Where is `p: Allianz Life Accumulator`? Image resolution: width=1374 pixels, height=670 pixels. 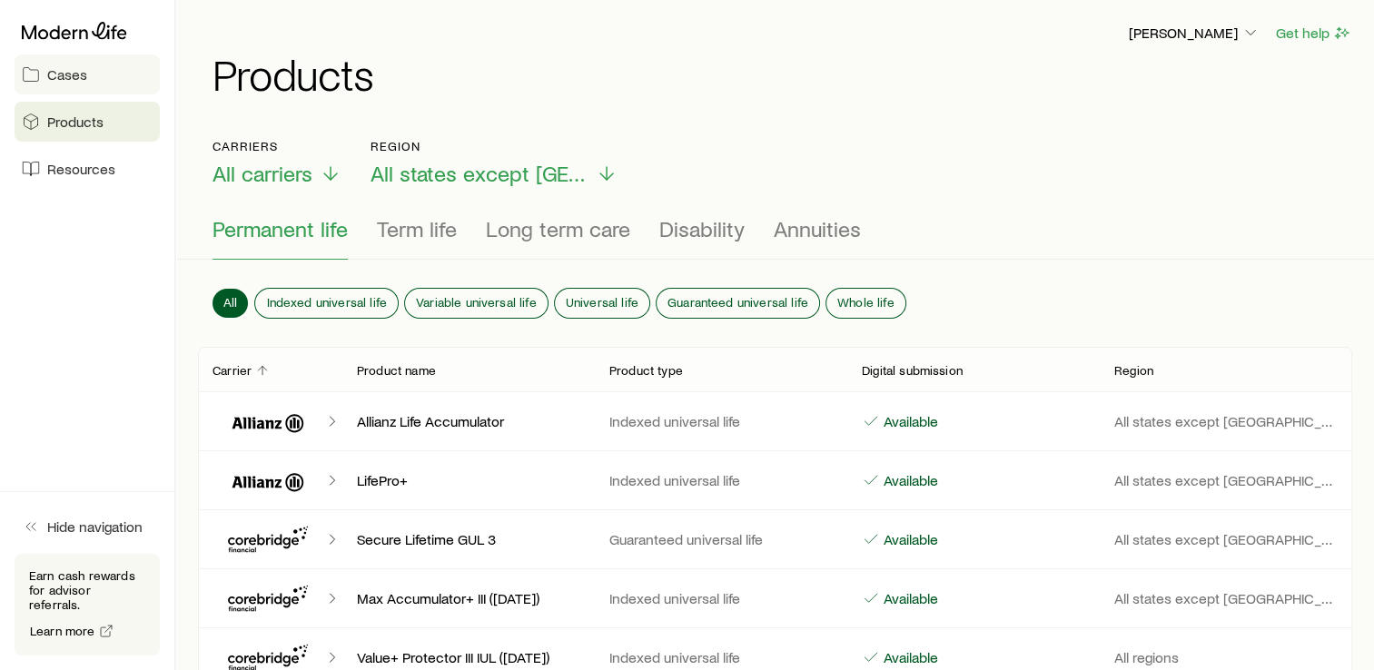
p: Allianz Life Accumulator is located at coordinates (469, 421).